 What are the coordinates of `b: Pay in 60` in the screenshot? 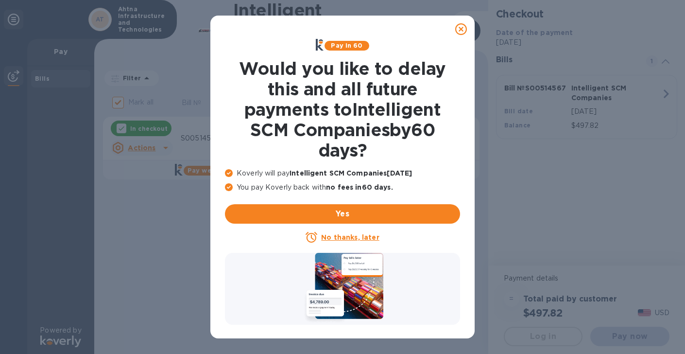 It's located at (346, 45).